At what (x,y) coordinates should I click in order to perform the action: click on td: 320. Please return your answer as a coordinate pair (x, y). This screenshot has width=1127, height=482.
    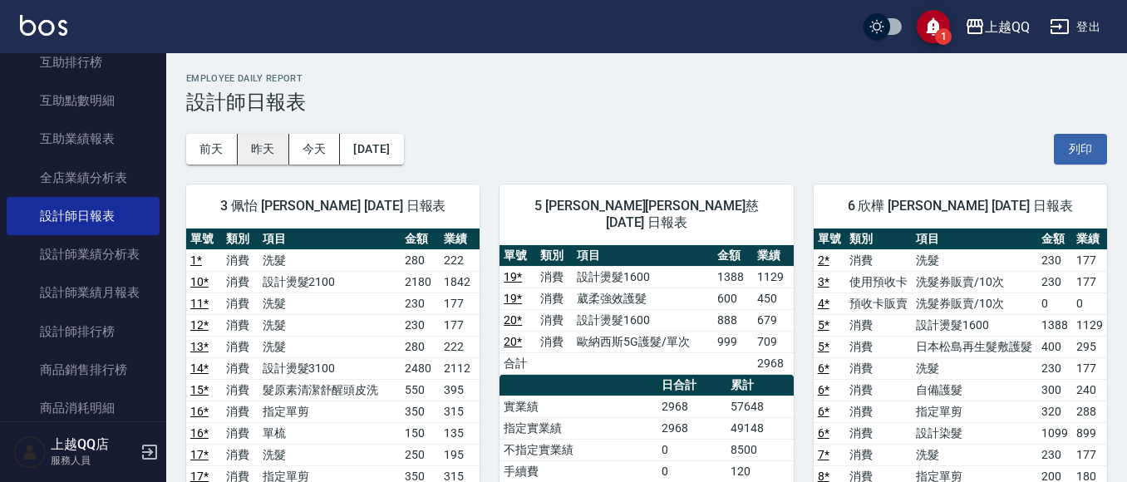
    Looking at the image, I should click on (1055, 411).